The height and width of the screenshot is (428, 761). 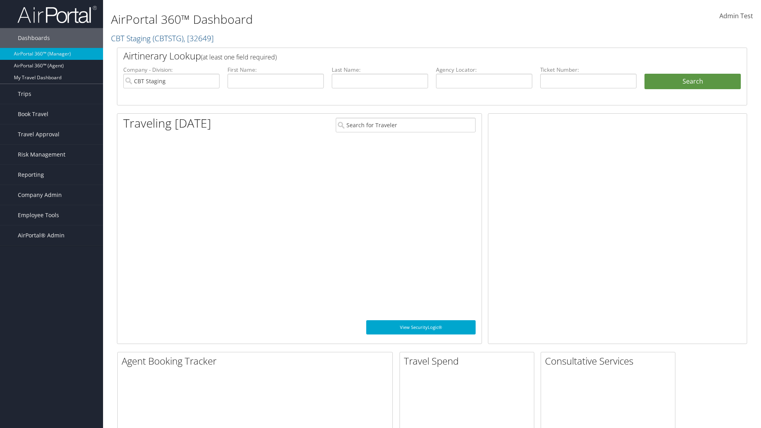 What do you see at coordinates (257, 361) in the screenshot?
I see `h2: Agent Booking Tracker` at bounding box center [257, 361].